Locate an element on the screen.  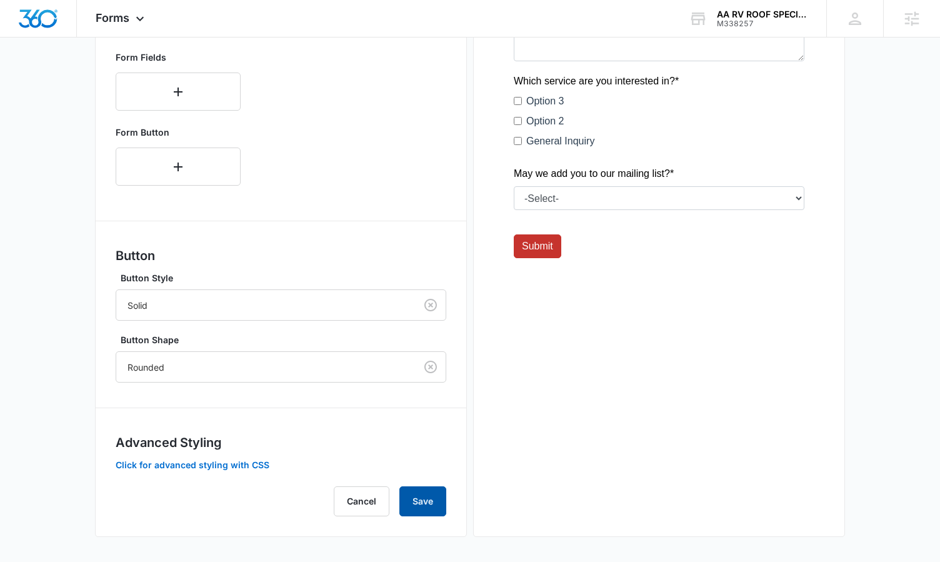
button: Save is located at coordinates (423, 501).